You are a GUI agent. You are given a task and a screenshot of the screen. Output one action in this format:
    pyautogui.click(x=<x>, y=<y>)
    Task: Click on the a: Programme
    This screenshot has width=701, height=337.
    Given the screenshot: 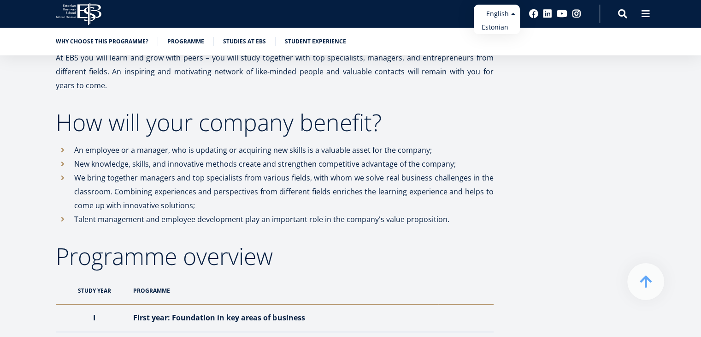 What is the action you would take?
    pyautogui.click(x=186, y=41)
    